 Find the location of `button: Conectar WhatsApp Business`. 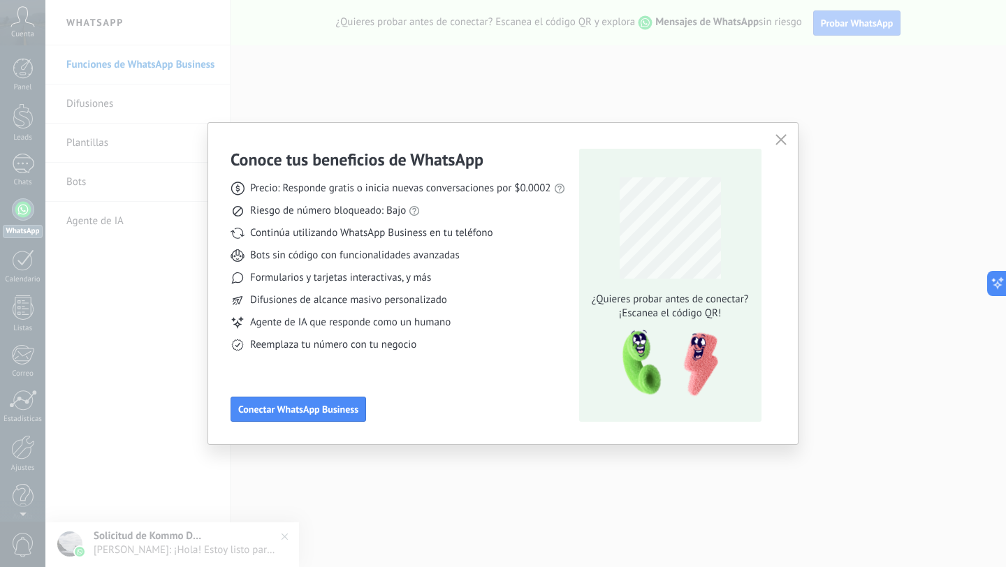

button: Conectar WhatsApp Business is located at coordinates (298, 409).